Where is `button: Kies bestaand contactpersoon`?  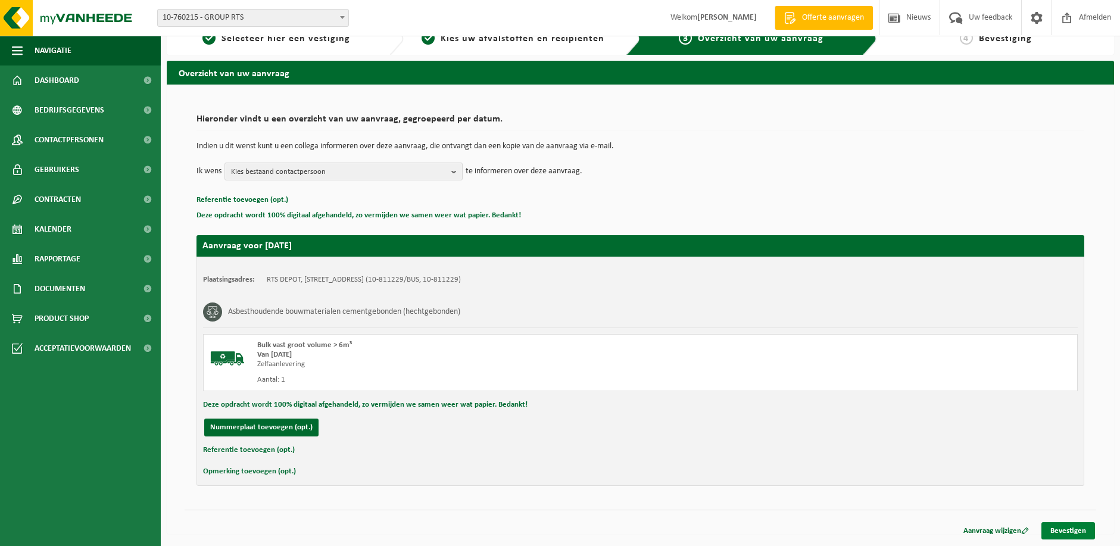
button: Kies bestaand contactpersoon is located at coordinates (344, 171).